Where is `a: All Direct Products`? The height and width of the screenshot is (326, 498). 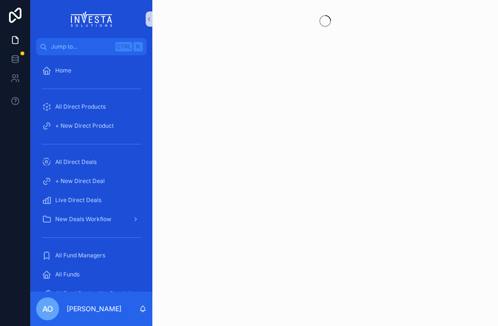 a: All Direct Products is located at coordinates (91, 107).